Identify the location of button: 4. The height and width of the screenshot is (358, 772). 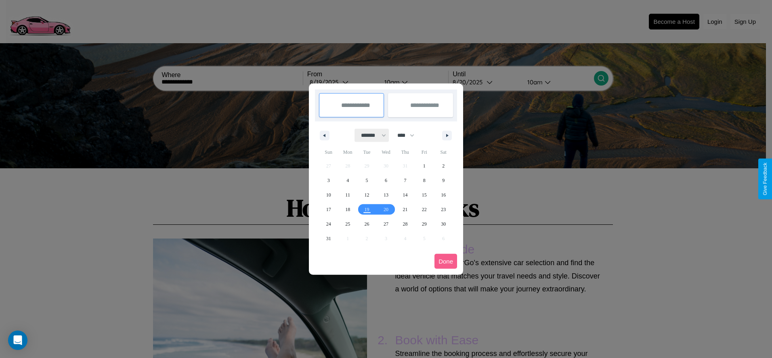
(347, 180).